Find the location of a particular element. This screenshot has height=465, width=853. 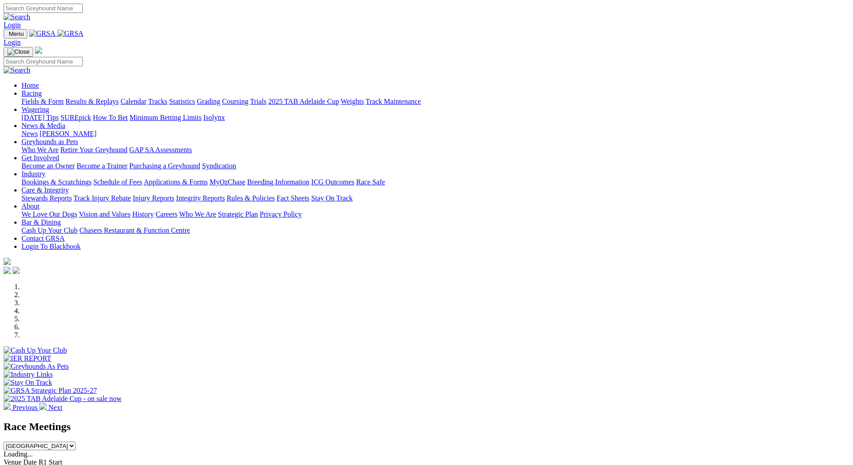

div: About is located at coordinates (435, 215).